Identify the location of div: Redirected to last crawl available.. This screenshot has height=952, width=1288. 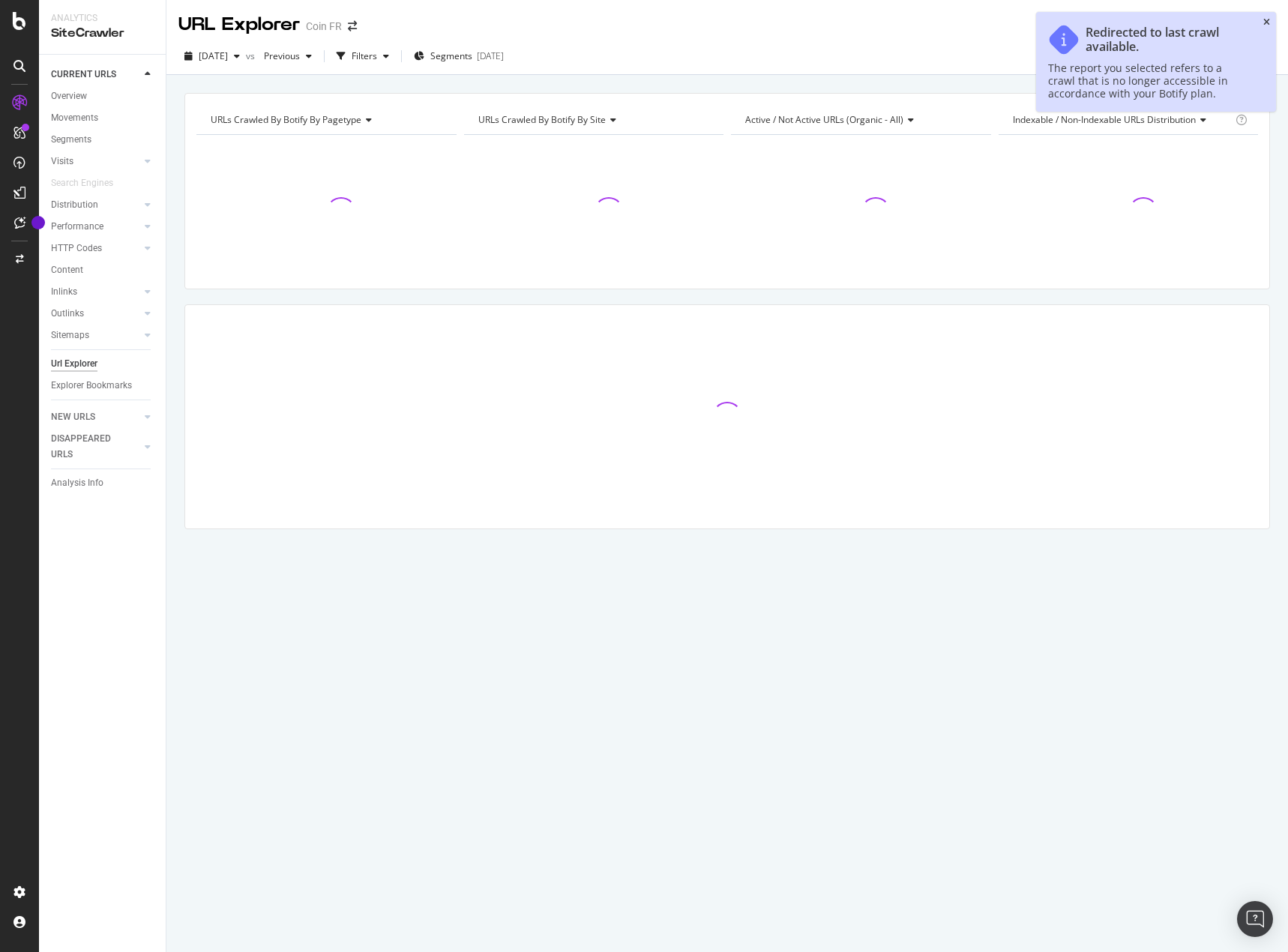
(1168, 40).